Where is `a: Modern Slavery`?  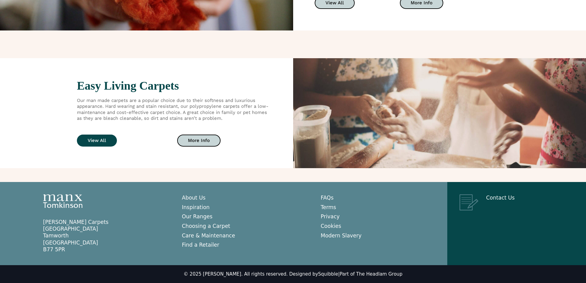
a: Modern Slavery is located at coordinates (341, 235).